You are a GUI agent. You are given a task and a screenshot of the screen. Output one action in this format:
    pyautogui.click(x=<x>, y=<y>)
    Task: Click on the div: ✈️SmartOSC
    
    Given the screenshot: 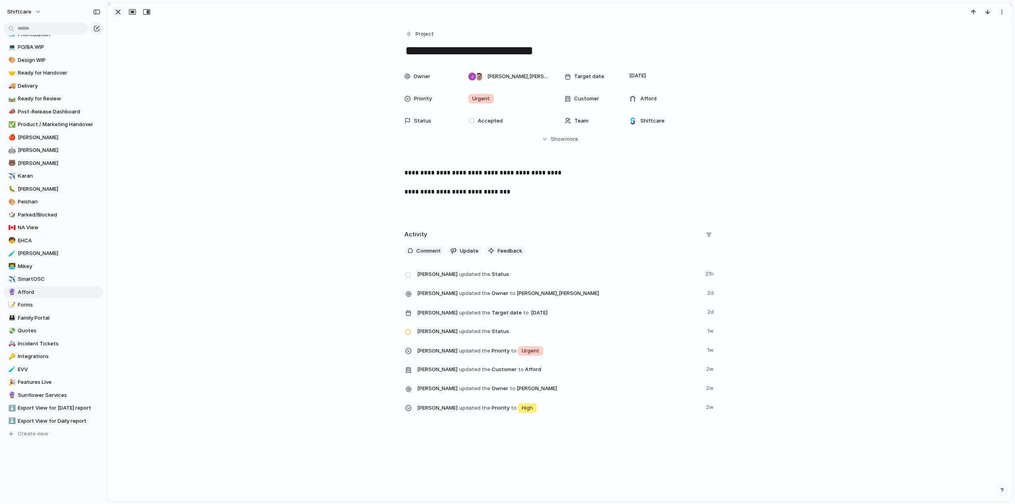 What is the action you would take?
    pyautogui.click(x=54, y=279)
    